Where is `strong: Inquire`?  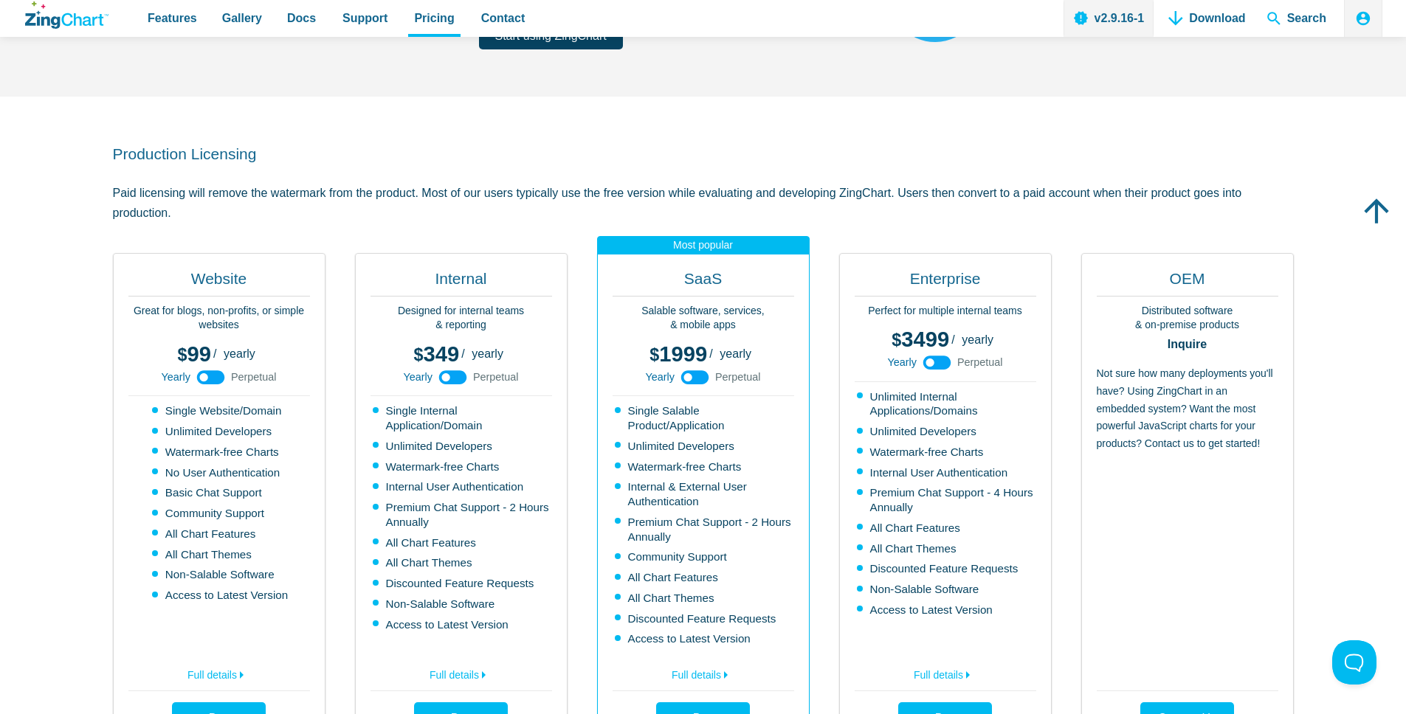
strong: Inquire is located at coordinates (1187, 345).